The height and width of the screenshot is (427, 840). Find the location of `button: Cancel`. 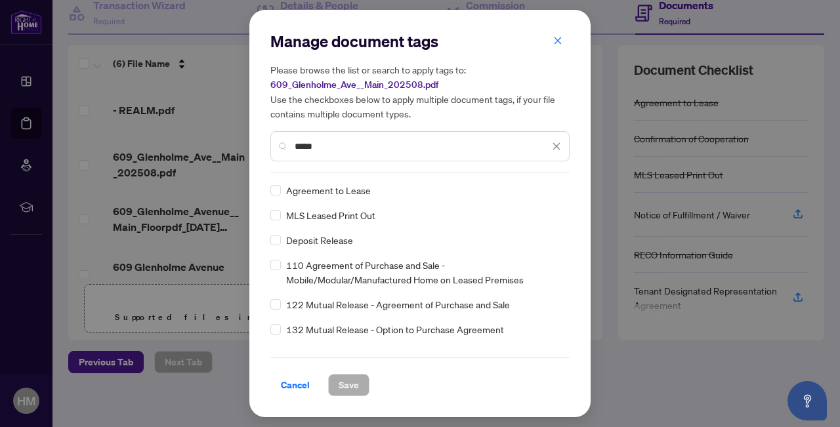

button: Cancel is located at coordinates (295, 385).